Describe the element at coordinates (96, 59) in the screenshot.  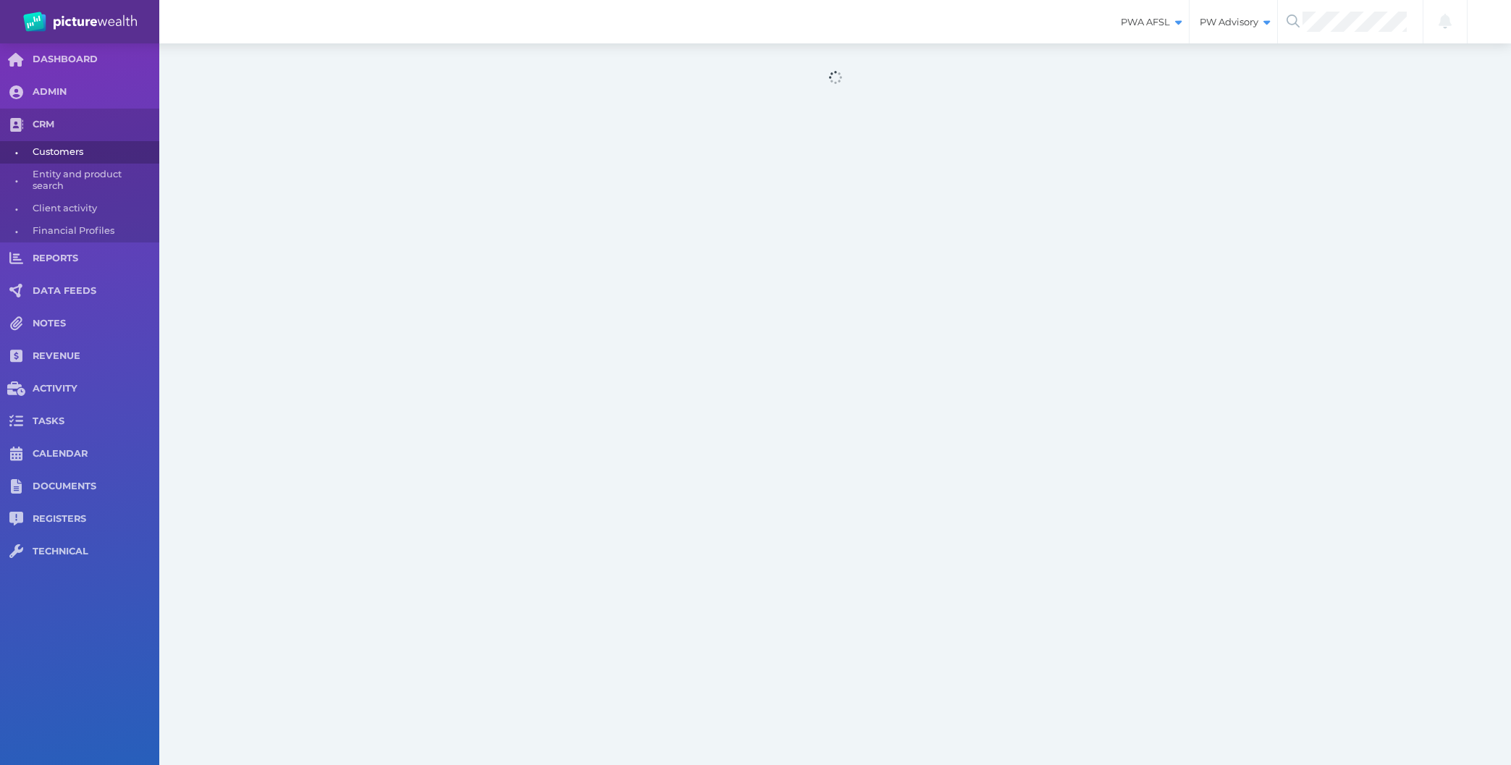
I see `span: DASHBOARD` at that location.